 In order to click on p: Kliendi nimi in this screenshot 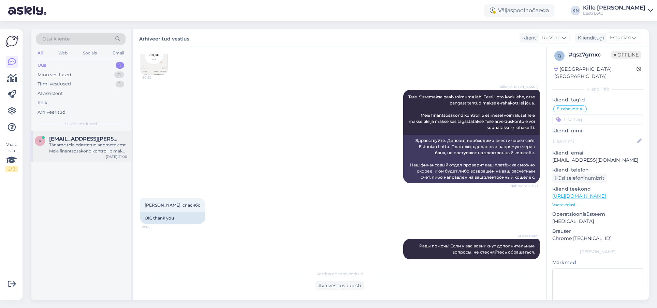, I will do `click(597, 131)`.